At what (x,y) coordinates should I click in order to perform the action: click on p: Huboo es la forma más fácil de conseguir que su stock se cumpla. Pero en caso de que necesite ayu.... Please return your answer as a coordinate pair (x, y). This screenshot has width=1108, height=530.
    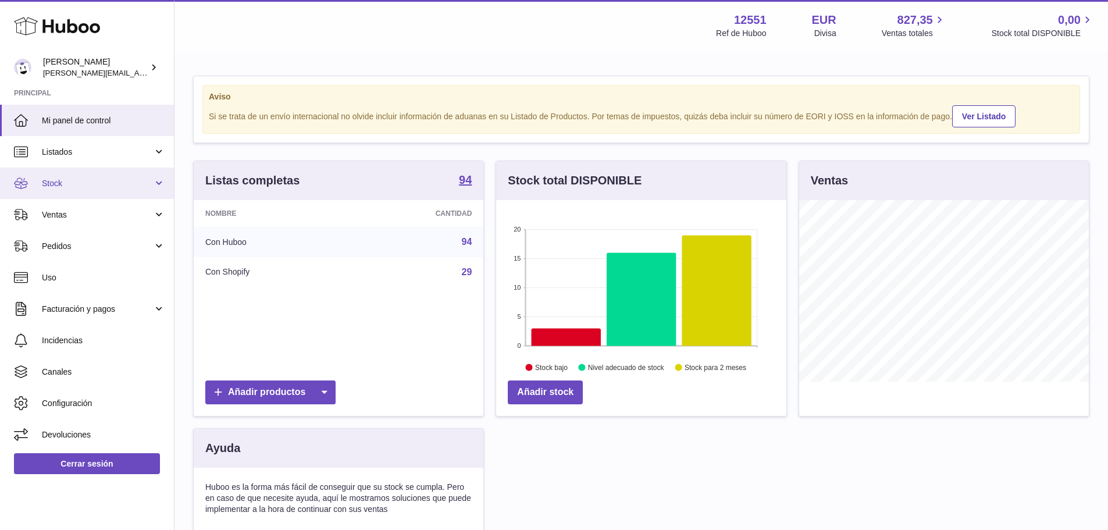
    Looking at the image, I should click on (339, 498).